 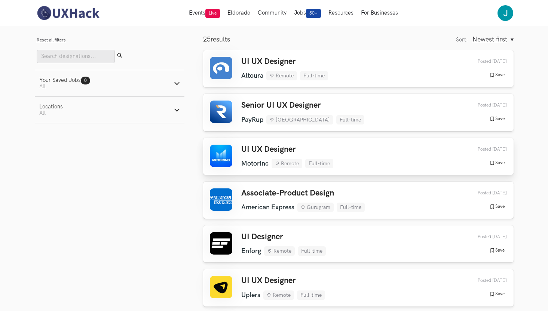 I want to click on span: Live, so click(x=213, y=13).